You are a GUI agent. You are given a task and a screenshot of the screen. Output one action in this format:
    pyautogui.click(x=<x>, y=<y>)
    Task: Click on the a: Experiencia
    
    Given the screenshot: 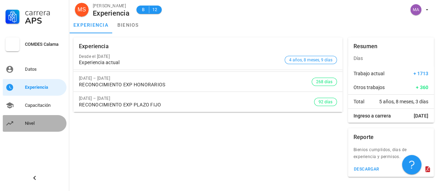 What is the action you would take?
    pyautogui.click(x=35, y=87)
    